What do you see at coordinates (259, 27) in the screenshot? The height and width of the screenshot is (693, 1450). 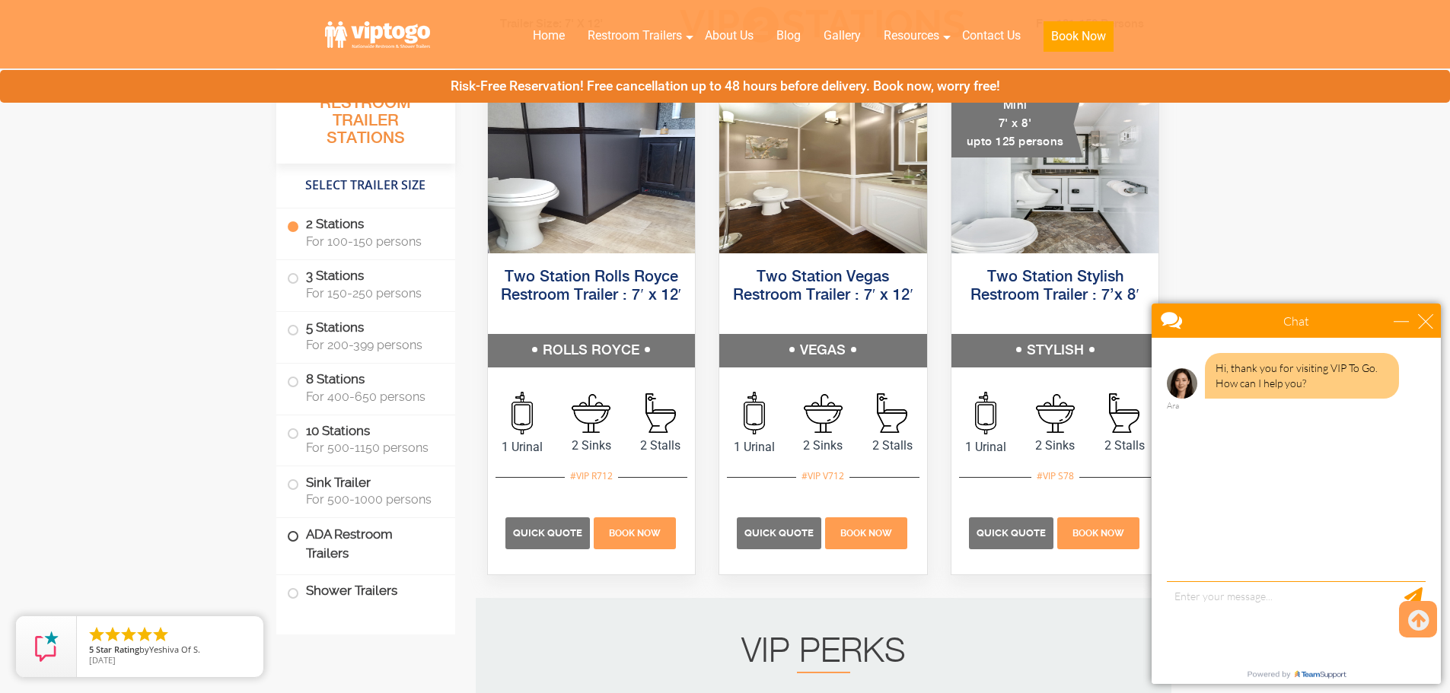 I see `div: minimize` at bounding box center [259, 27].